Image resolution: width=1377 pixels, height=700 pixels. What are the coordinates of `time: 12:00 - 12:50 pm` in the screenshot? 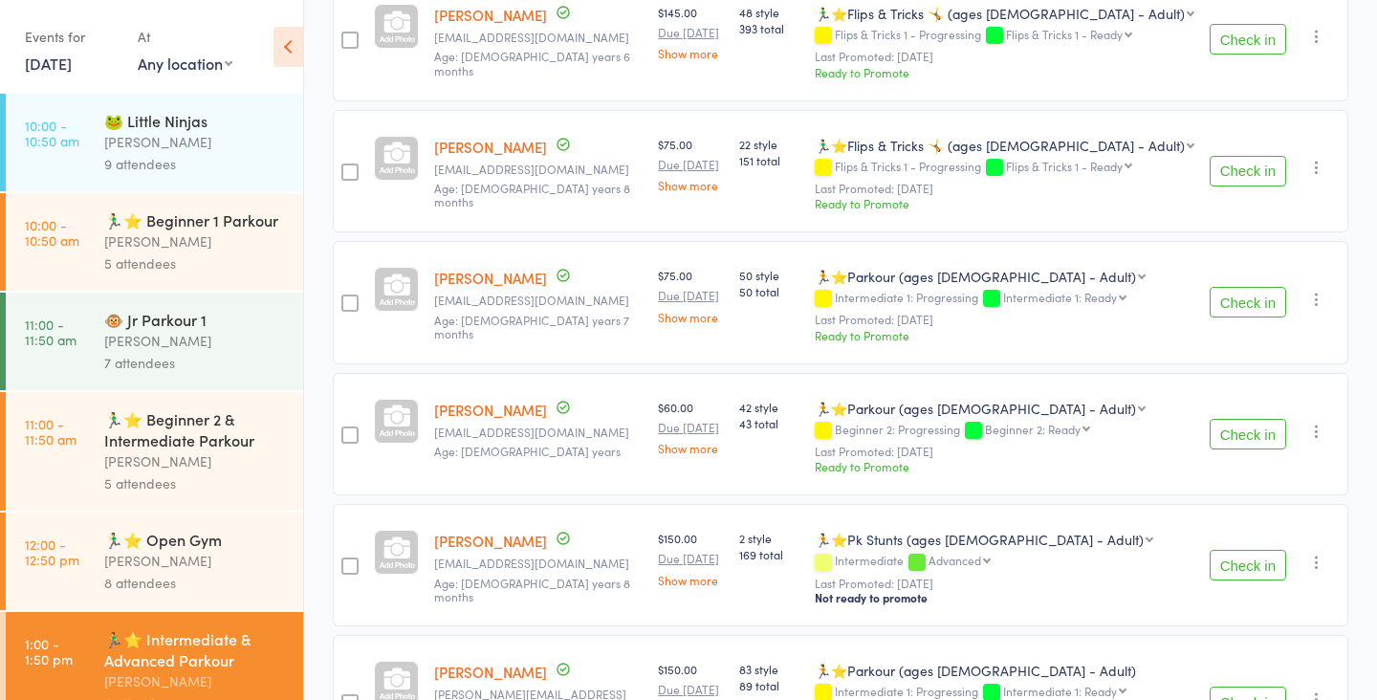 It's located at (52, 552).